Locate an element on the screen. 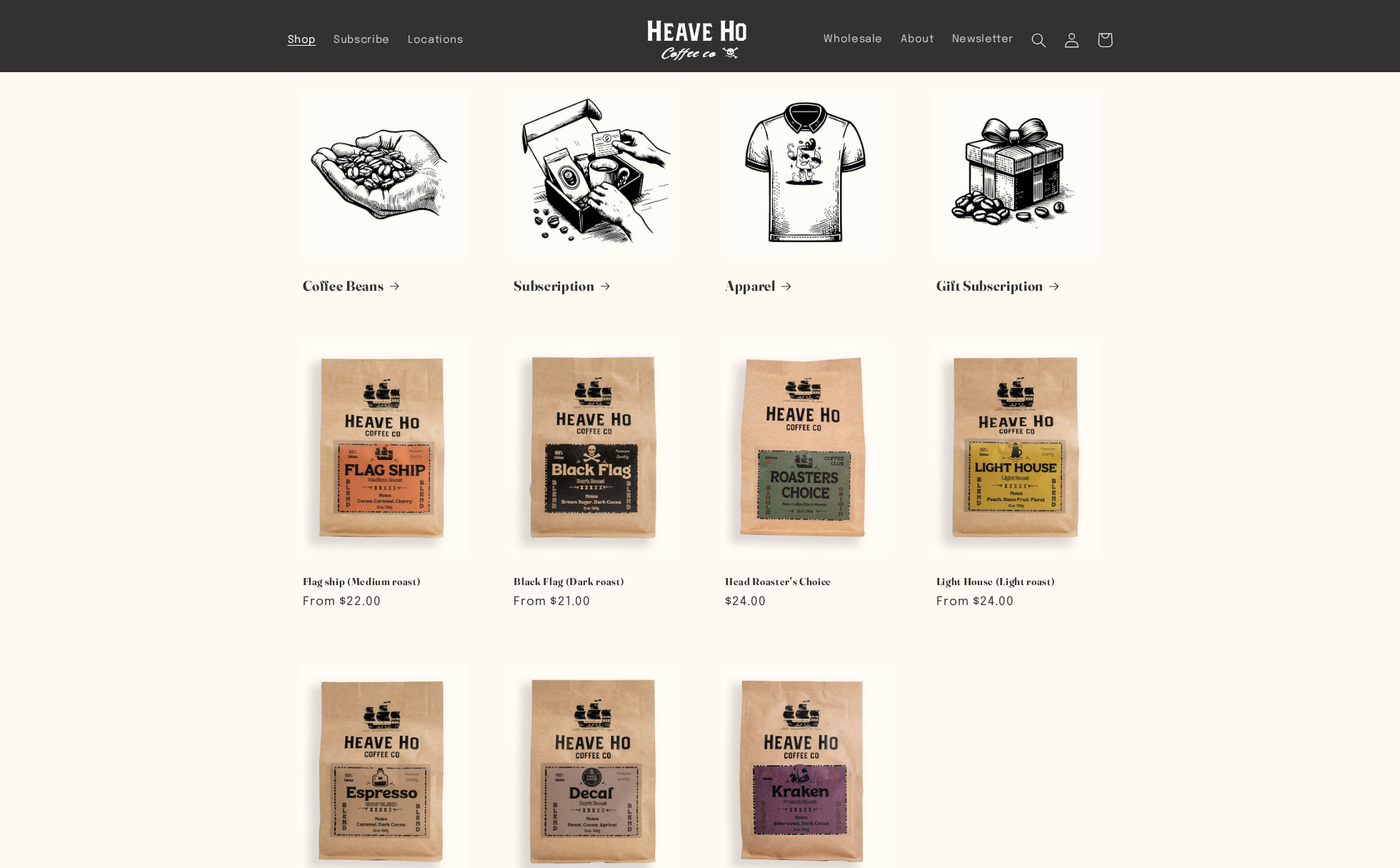 This screenshot has width=1400, height=868. a: Gift Subscription is located at coordinates (1018, 285).